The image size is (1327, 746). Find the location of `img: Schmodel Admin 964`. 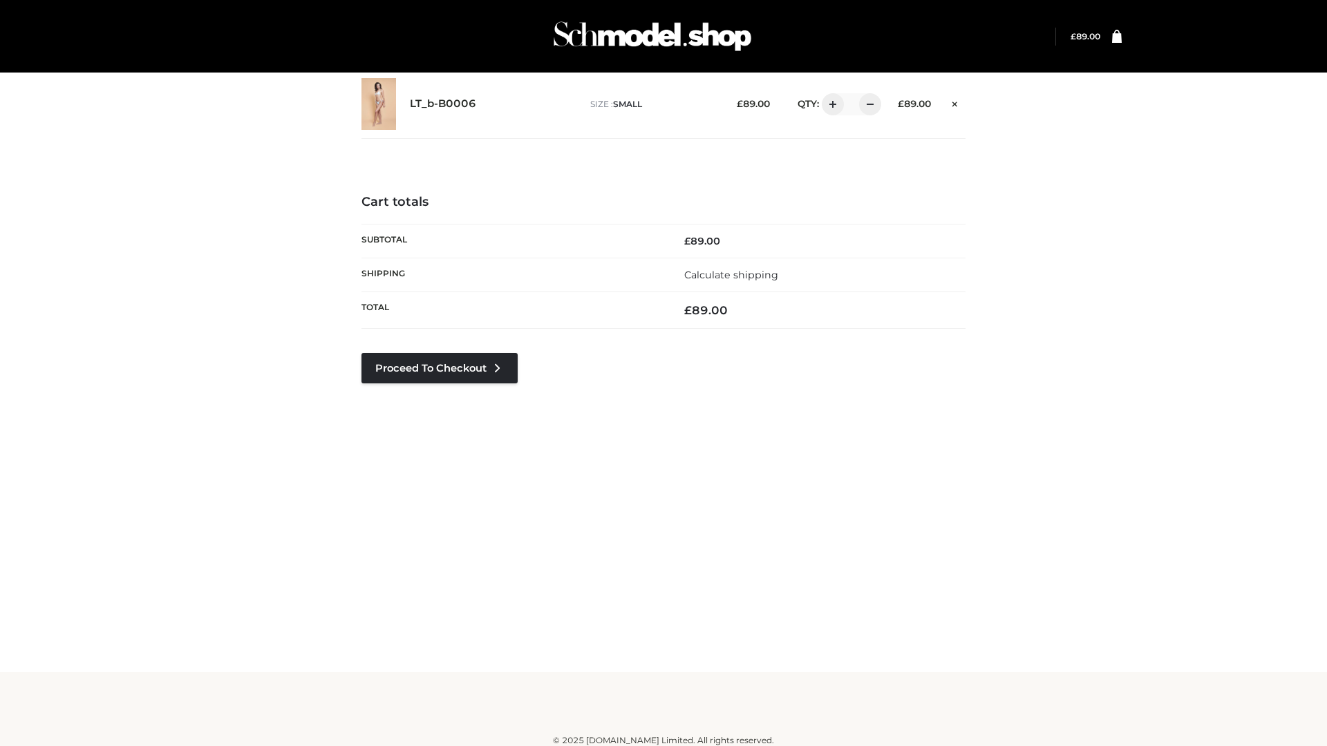

img: Schmodel Admin 964 is located at coordinates (652, 36).